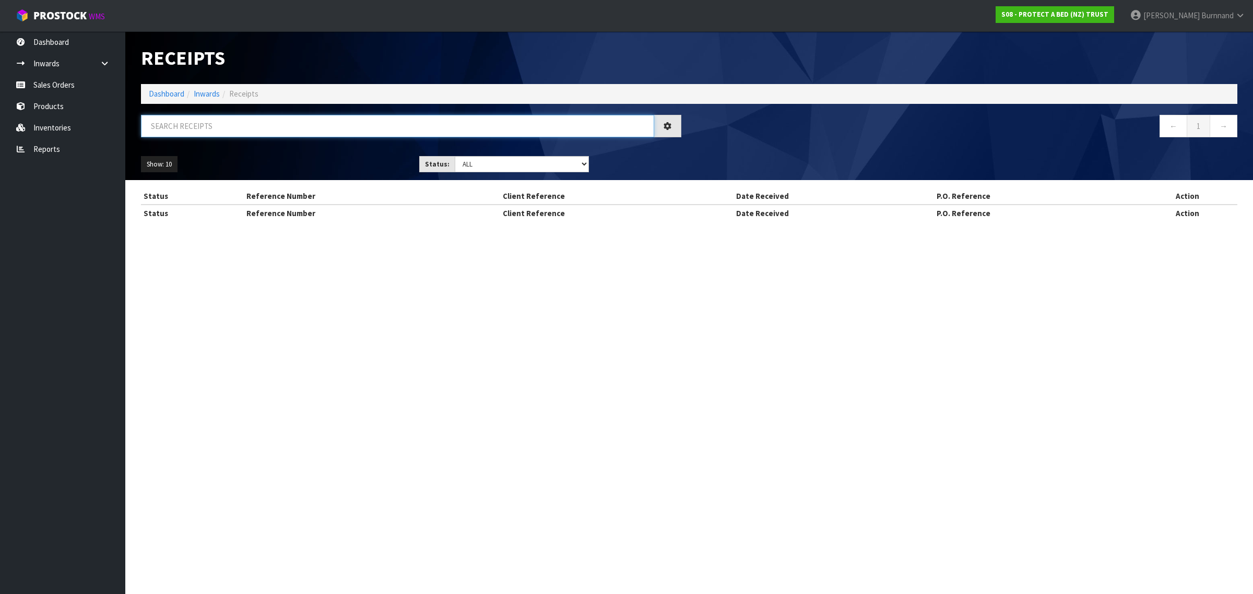 The width and height of the screenshot is (1253, 594). I want to click on span: Burnnand, so click(1217, 15).